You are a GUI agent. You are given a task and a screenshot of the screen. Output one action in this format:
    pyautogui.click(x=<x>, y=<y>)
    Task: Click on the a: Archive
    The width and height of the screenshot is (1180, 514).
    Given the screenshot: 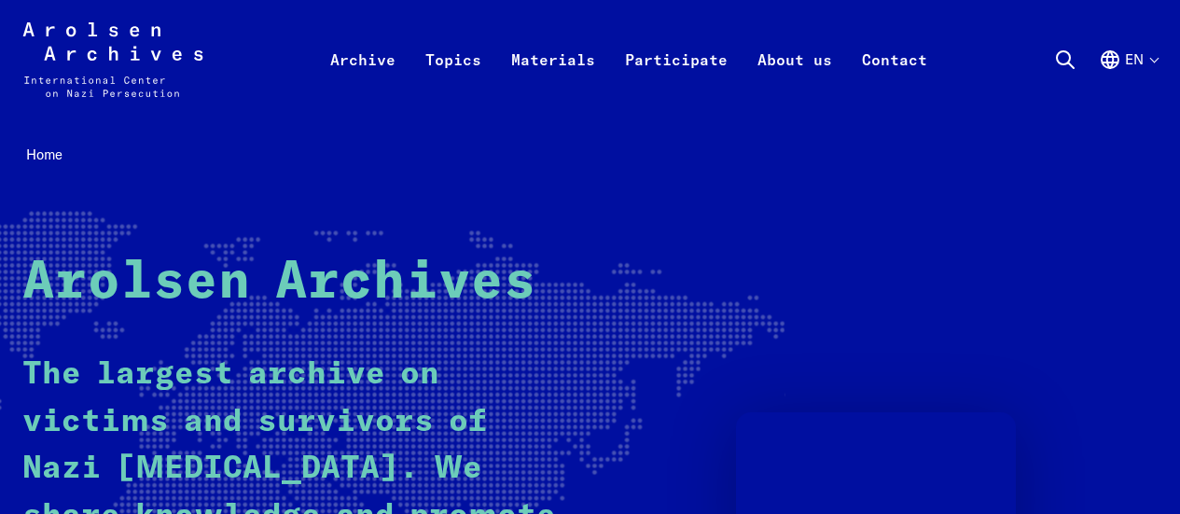 What is the action you would take?
    pyautogui.click(x=363, y=82)
    